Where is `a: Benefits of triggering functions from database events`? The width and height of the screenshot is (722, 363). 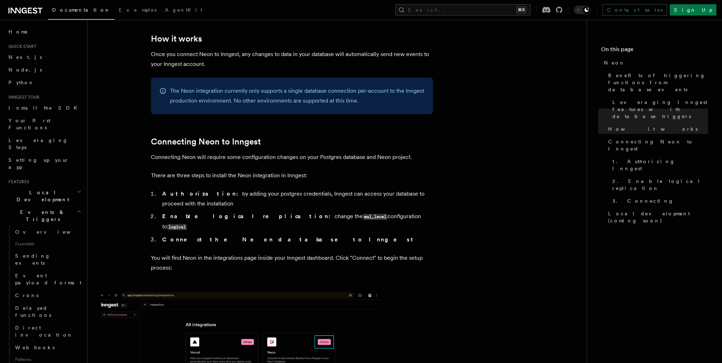
a: Benefits of triggering functions from database events is located at coordinates (657, 83).